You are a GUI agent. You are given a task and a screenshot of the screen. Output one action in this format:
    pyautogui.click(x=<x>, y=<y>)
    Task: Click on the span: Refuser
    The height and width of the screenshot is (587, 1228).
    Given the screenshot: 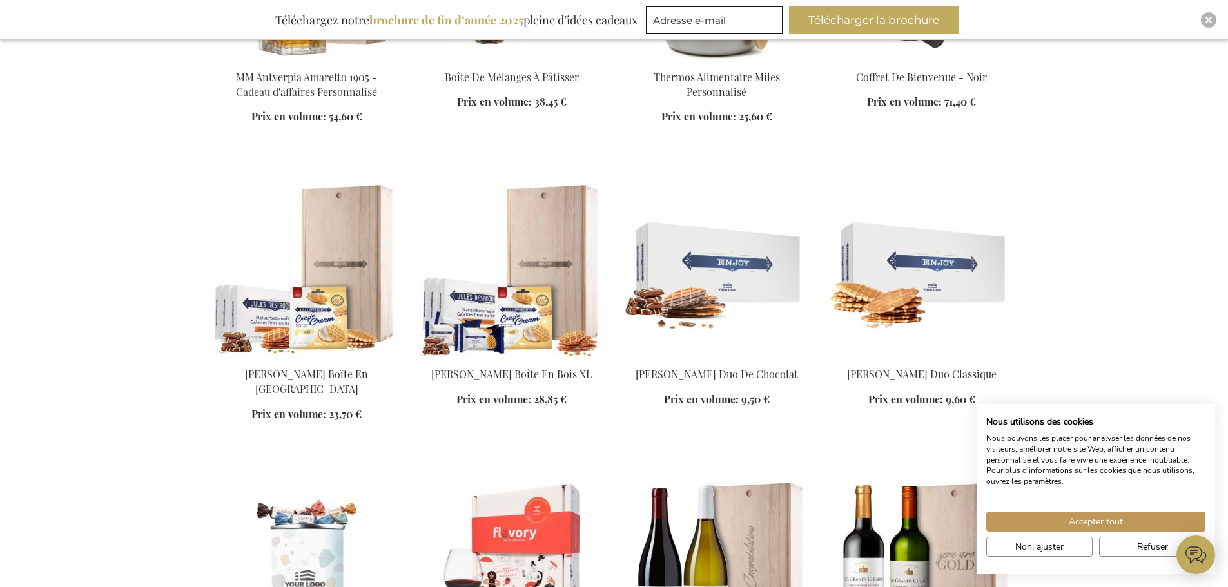 What is the action you would take?
    pyautogui.click(x=1153, y=547)
    